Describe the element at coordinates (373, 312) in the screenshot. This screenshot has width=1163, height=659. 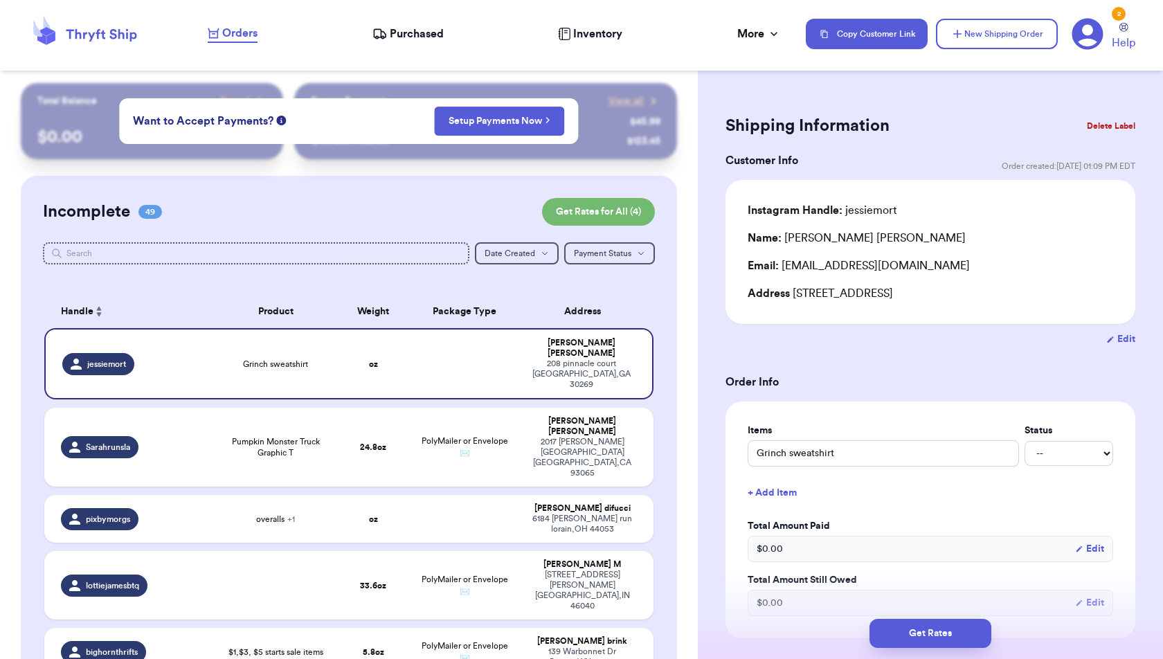
I see `th: Weight` at that location.